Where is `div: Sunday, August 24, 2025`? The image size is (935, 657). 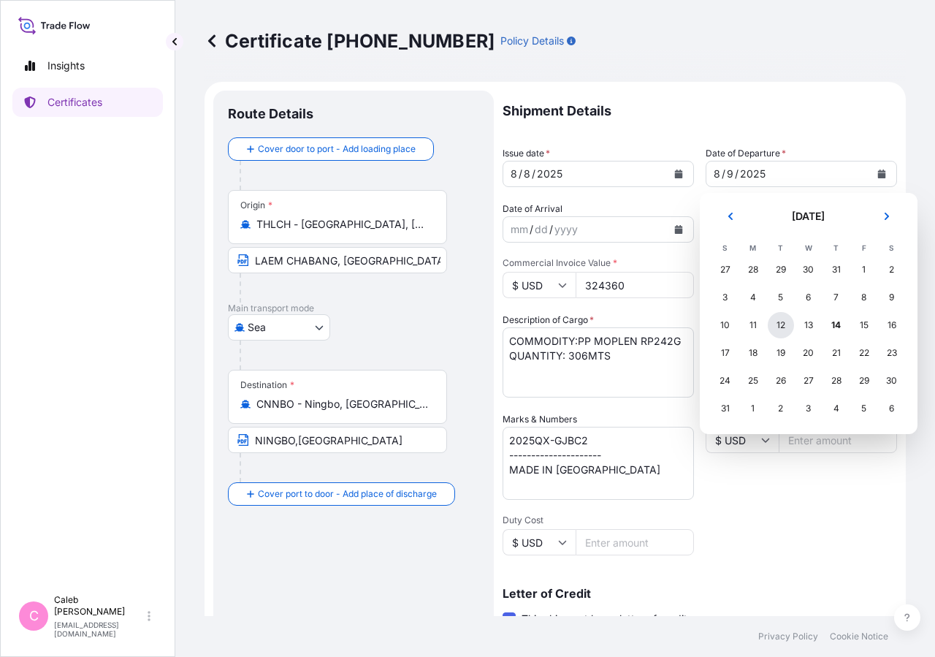 div: Sunday, August 24, 2025 is located at coordinates (725, 381).